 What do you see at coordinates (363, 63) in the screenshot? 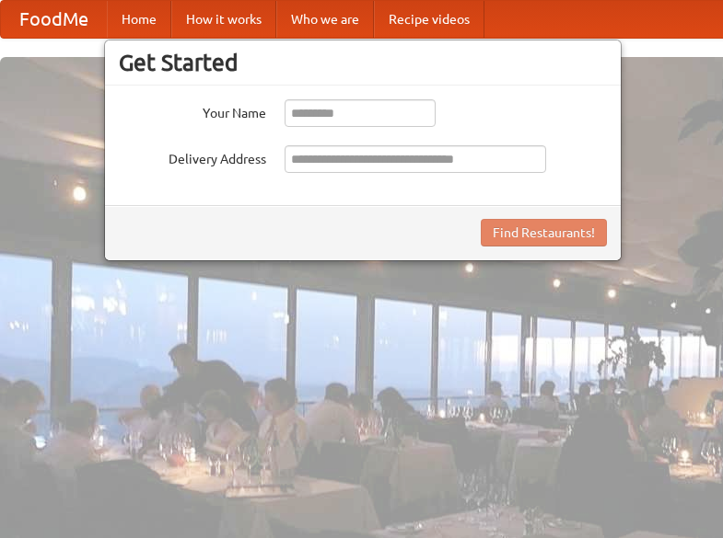
I see `h3: Get Started` at bounding box center [363, 63].